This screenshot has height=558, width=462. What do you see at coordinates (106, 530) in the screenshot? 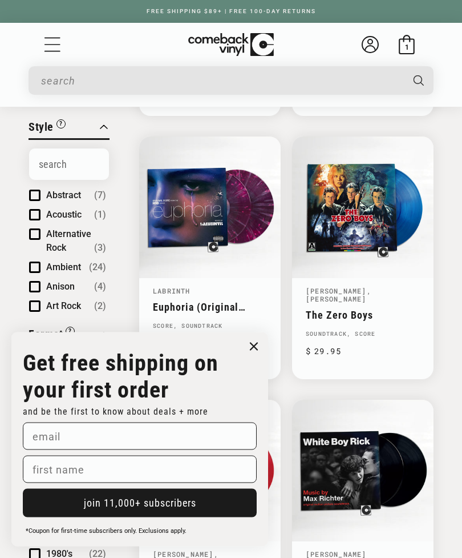
I see `span: *Coupon for first-time subscribers only. Exclusions apply.` at bounding box center [106, 530].